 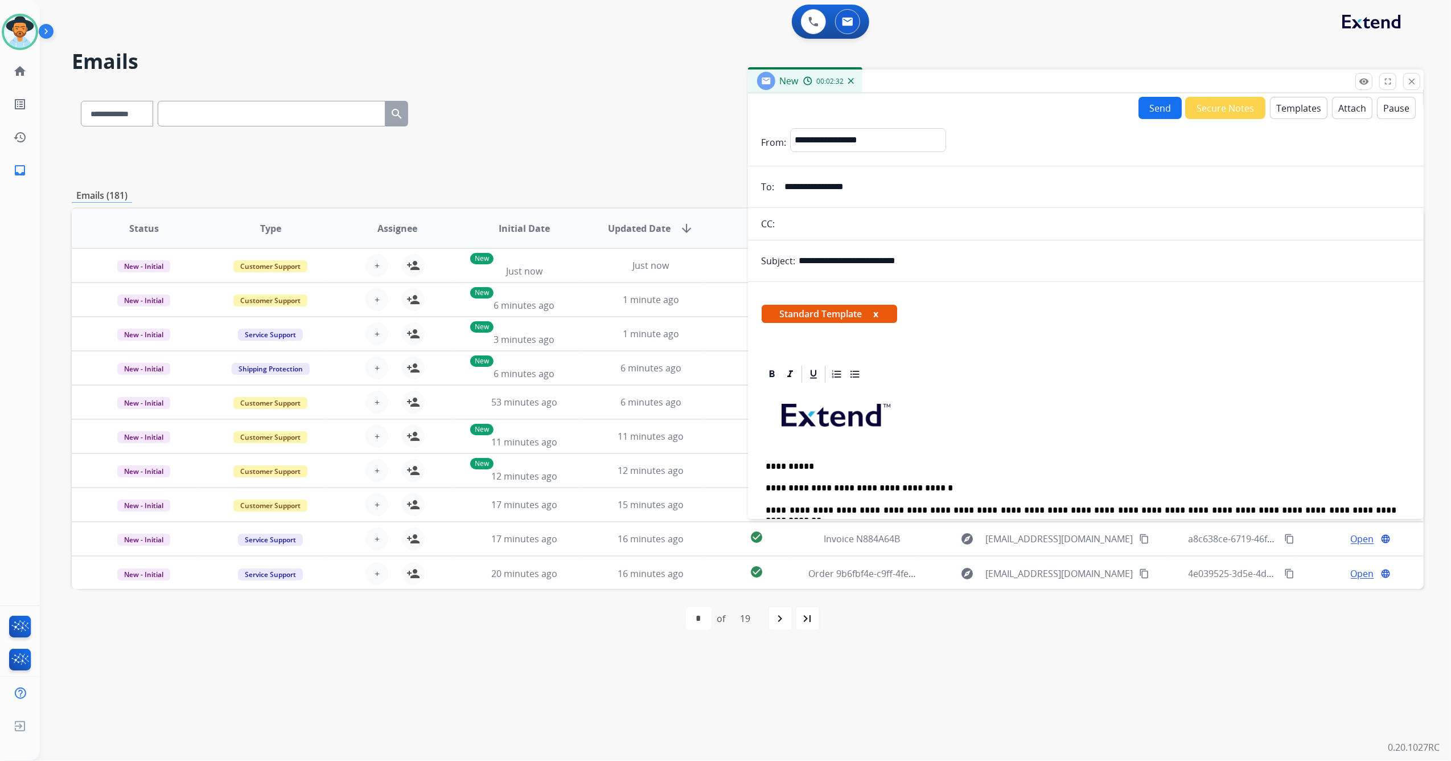 What do you see at coordinates (651, 504) in the screenshot?
I see `span: 15 minutes ago` at bounding box center [651, 504].